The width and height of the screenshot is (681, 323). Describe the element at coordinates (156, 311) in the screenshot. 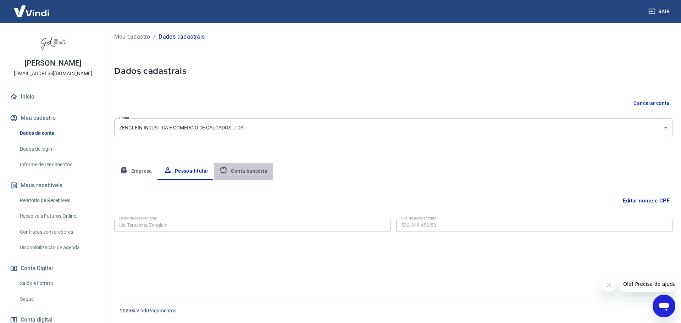

I see `a: Vindi Pagamentos` at that location.